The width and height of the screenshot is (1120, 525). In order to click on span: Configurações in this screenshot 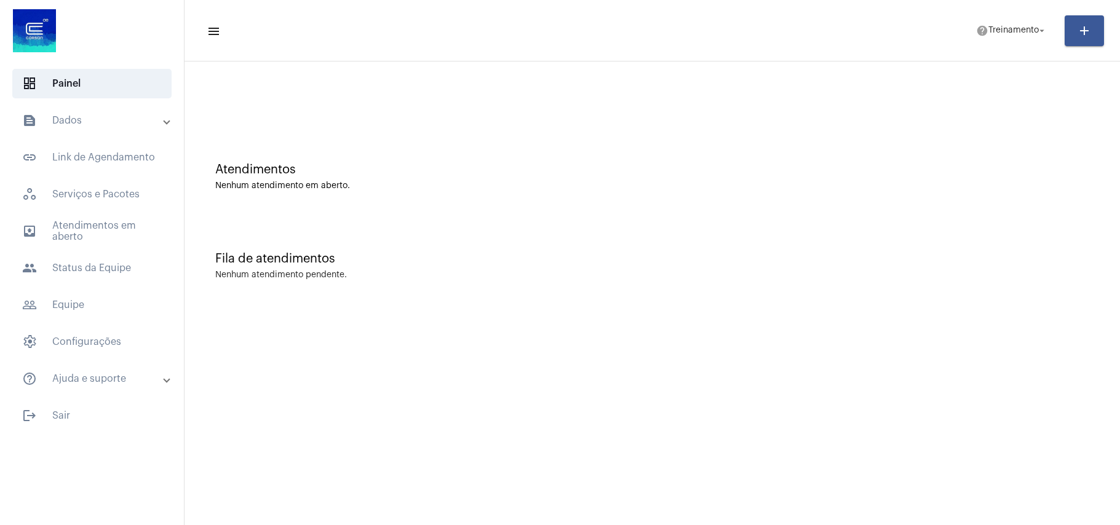, I will do `click(92, 342)`.